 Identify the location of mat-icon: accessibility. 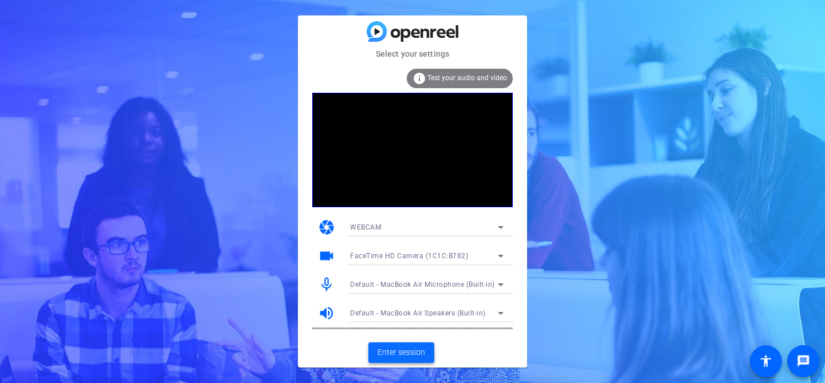
(766, 362).